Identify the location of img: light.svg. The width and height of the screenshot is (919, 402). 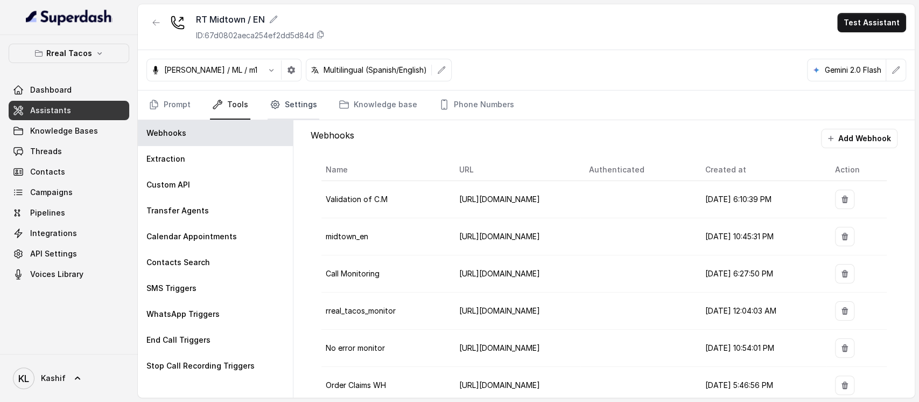
(69, 17).